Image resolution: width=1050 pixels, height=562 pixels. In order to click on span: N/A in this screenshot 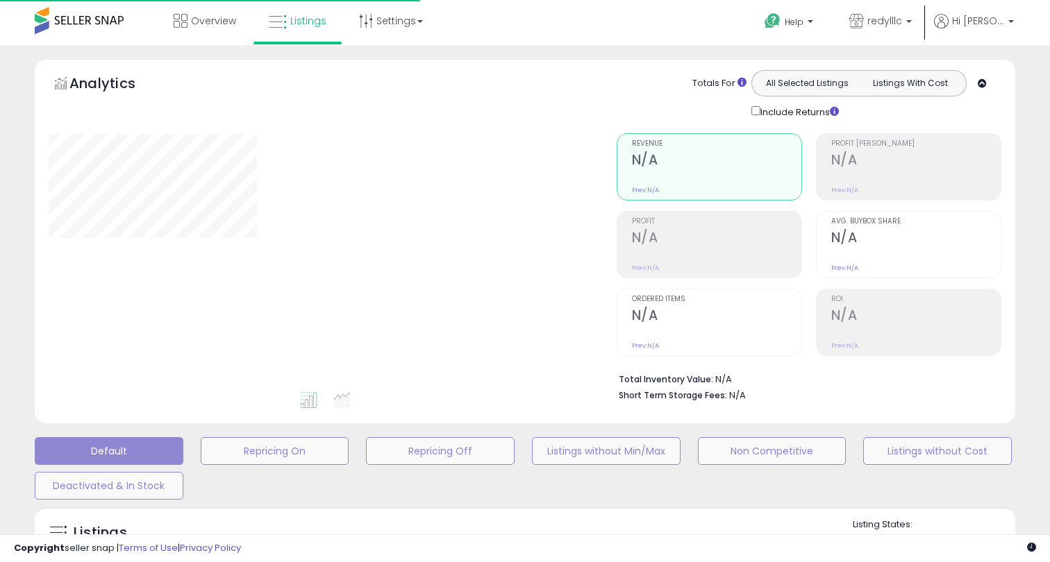, I will do `click(737, 395)`.